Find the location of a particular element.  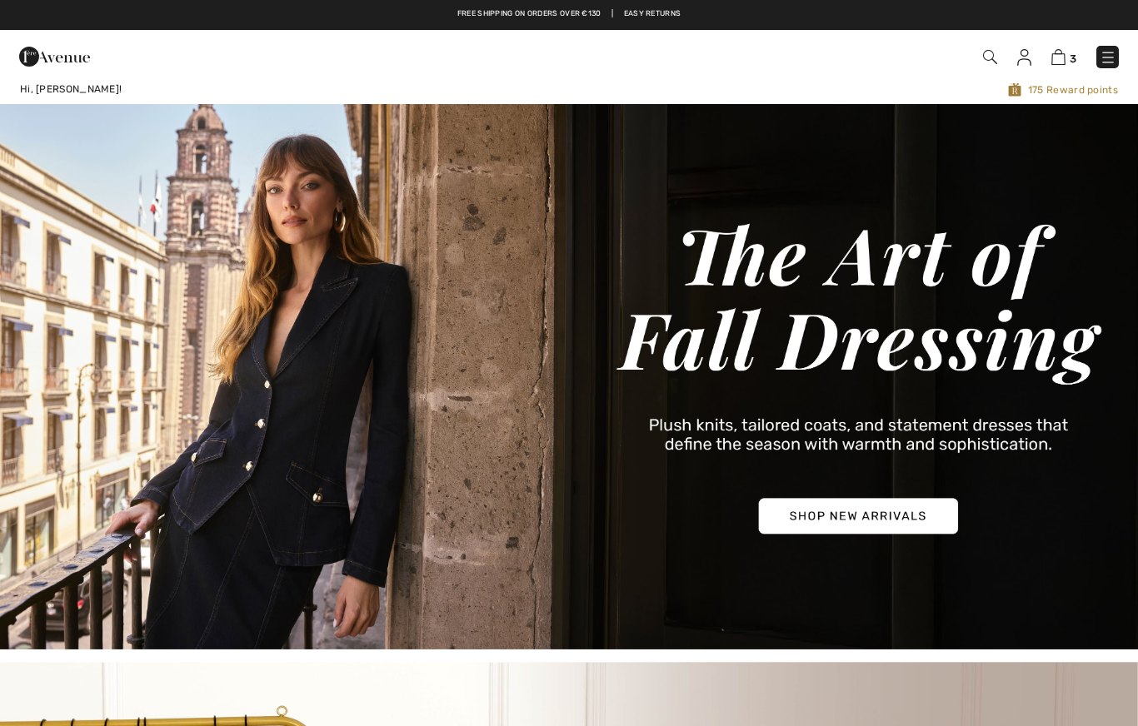

img: My Info is located at coordinates (1024, 57).